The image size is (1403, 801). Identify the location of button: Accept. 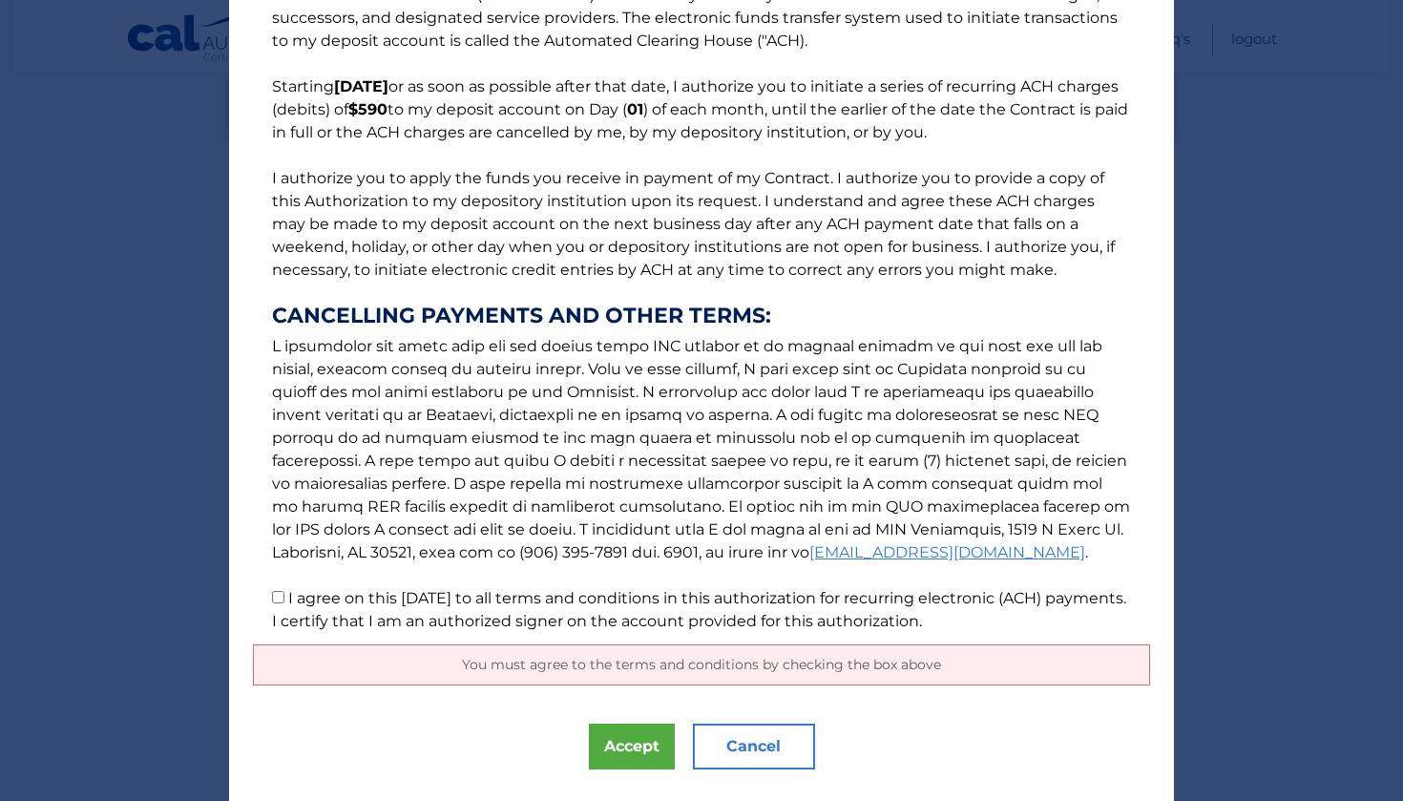
(632, 746).